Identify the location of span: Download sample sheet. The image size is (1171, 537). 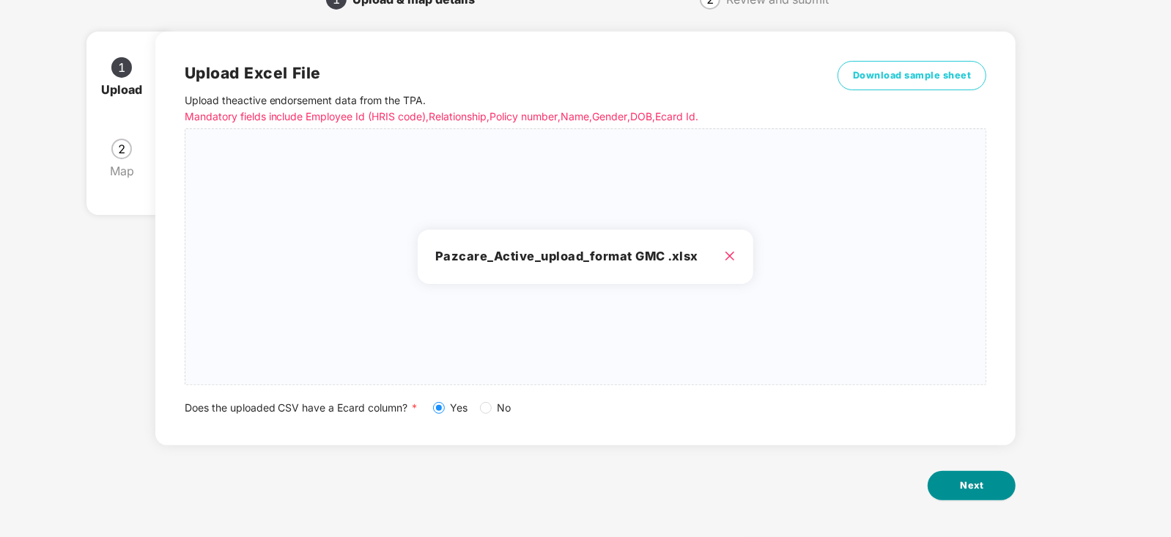
(913, 75).